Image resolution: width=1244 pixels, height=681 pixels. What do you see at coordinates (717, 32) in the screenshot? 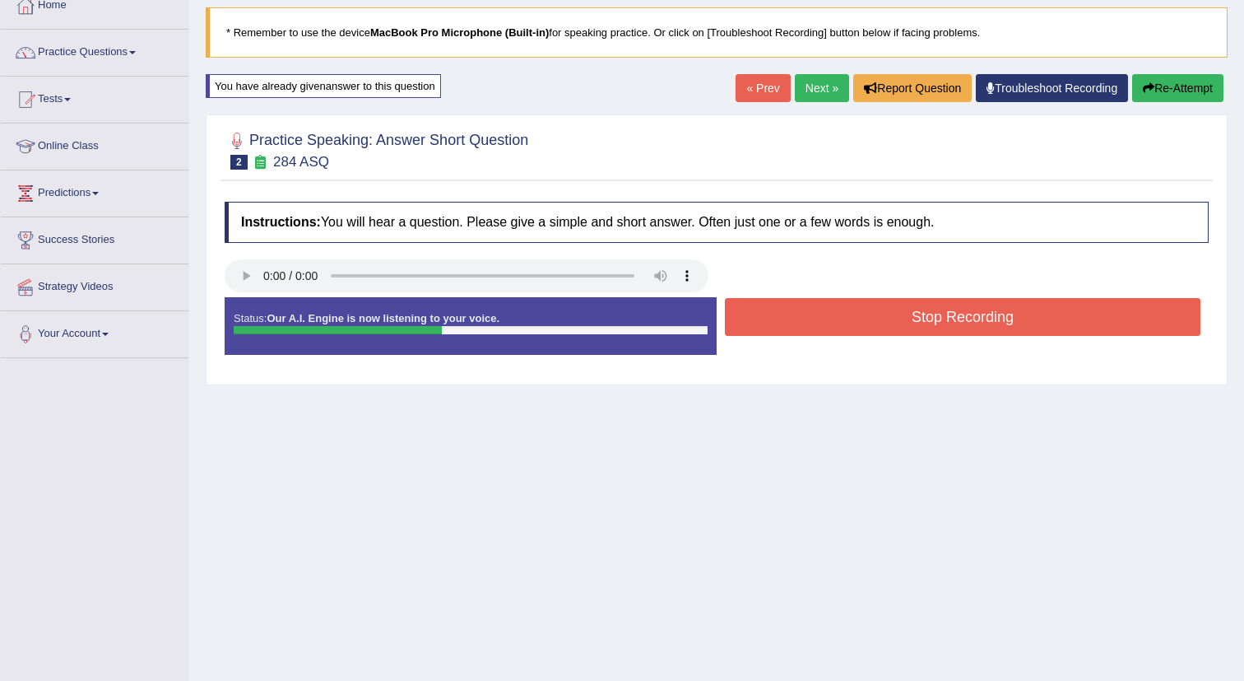
I see `blockquote: * Remember to use the device for speaking practice. Or click on [Troubleshoot Recording] button b...` at bounding box center [717, 32].